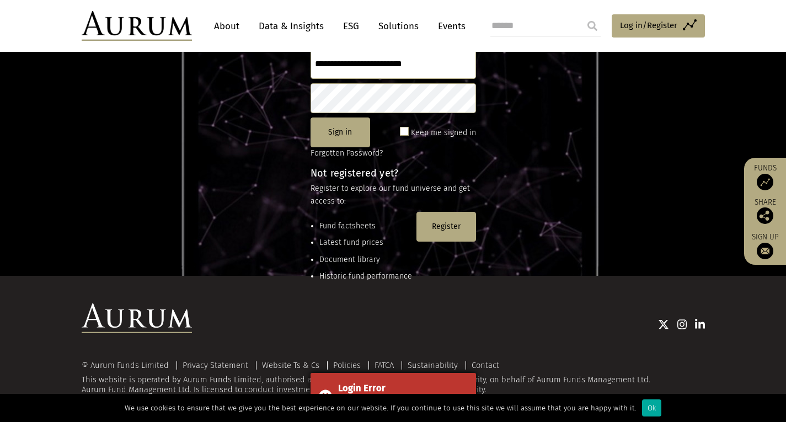 The height and width of the screenshot is (422, 786). I want to click on a: Forgotten Password?, so click(346, 153).